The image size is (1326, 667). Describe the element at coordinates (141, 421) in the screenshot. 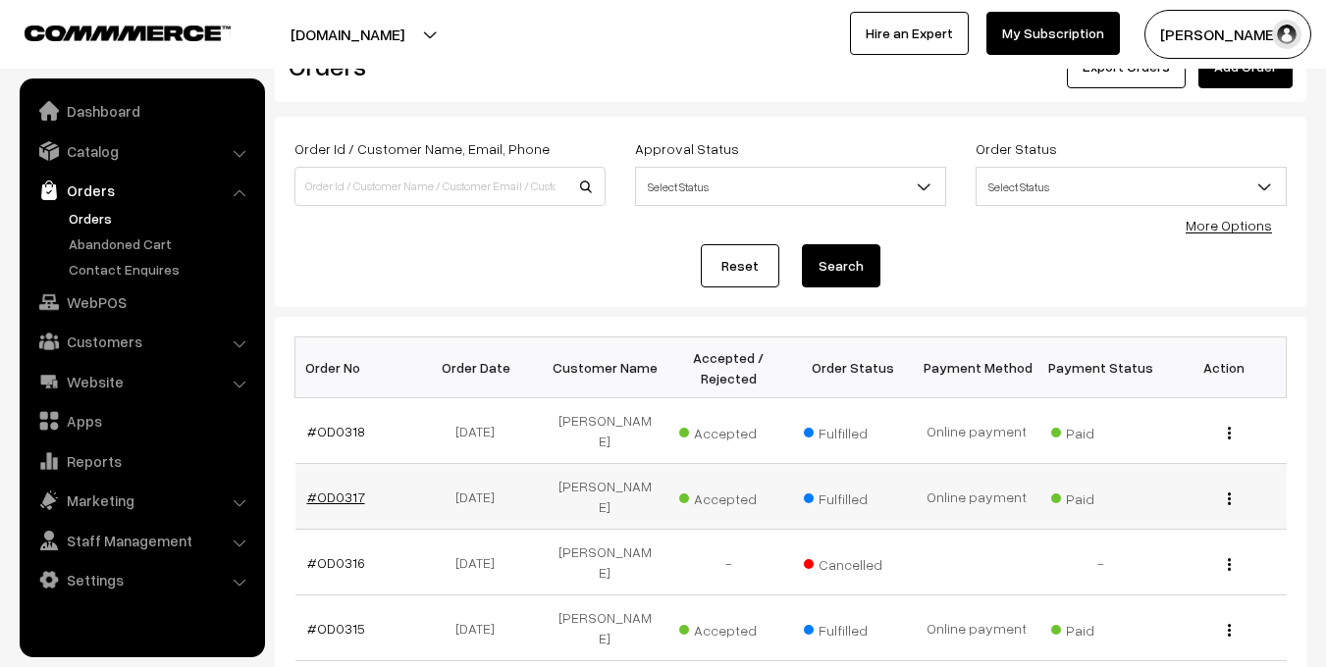

I see `a: Apps` at that location.